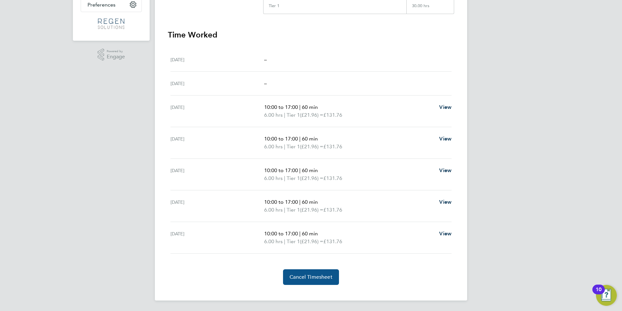 The image size is (622, 311). Describe the element at coordinates (430, 8) in the screenshot. I see `div: 30.00 hrs` at that location.